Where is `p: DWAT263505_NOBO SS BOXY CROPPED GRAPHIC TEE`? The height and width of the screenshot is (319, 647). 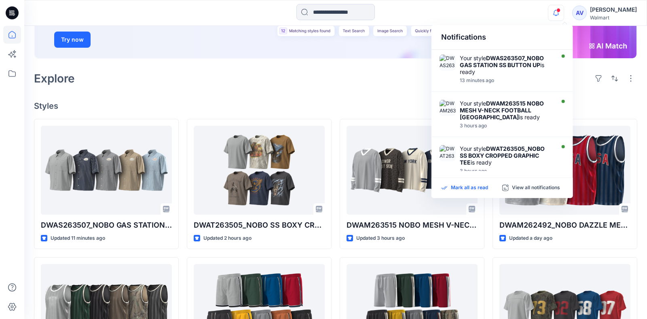 p: DWAT263505_NOBO SS BOXY CROPPED GRAPHIC TEE is located at coordinates (259, 225).